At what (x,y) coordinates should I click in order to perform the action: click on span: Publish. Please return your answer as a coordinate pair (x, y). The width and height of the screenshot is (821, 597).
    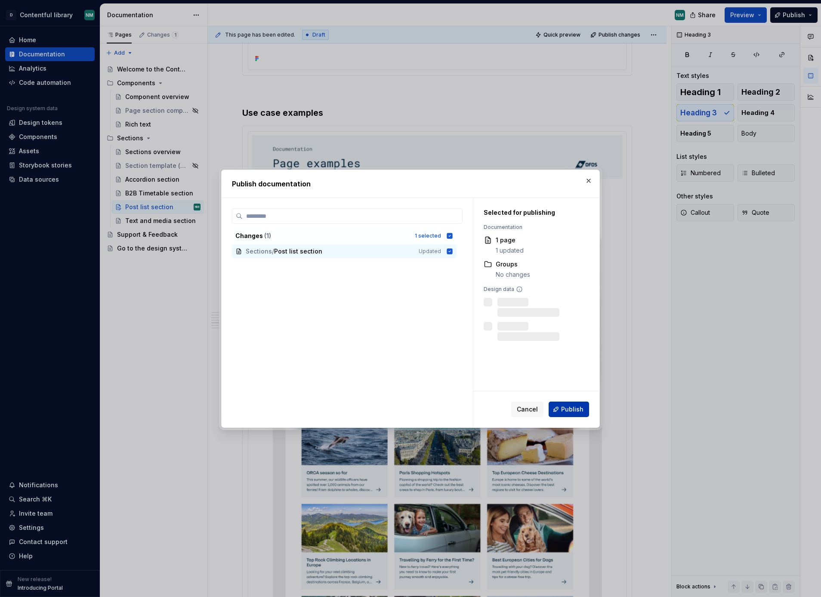
    Looking at the image, I should click on (572, 409).